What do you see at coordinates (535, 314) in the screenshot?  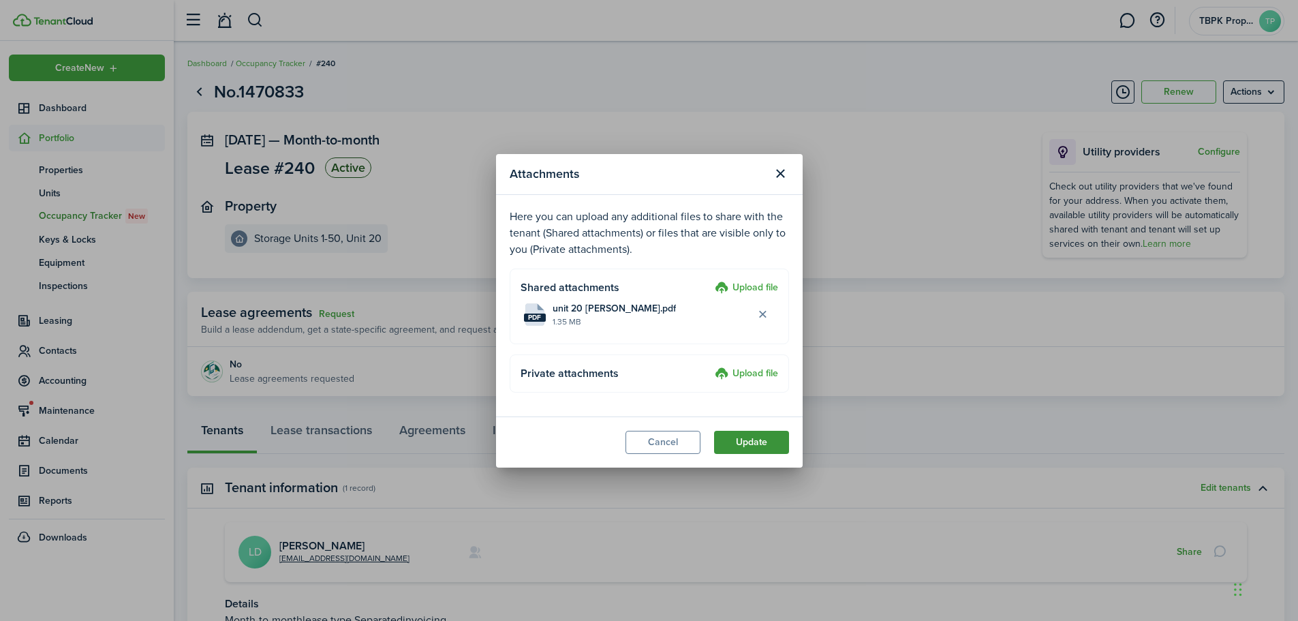 I see `file-icon: File` at bounding box center [535, 314].